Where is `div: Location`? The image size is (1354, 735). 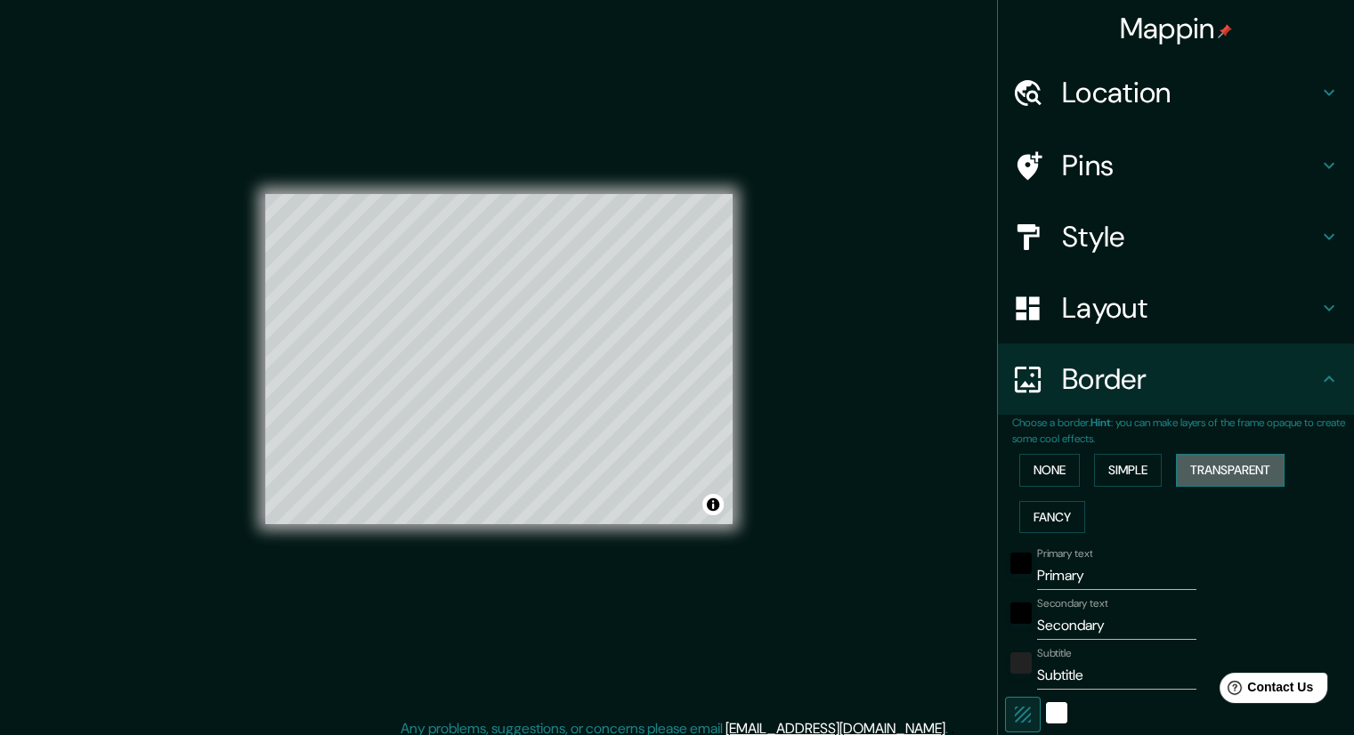 div: Location is located at coordinates (1176, 93).